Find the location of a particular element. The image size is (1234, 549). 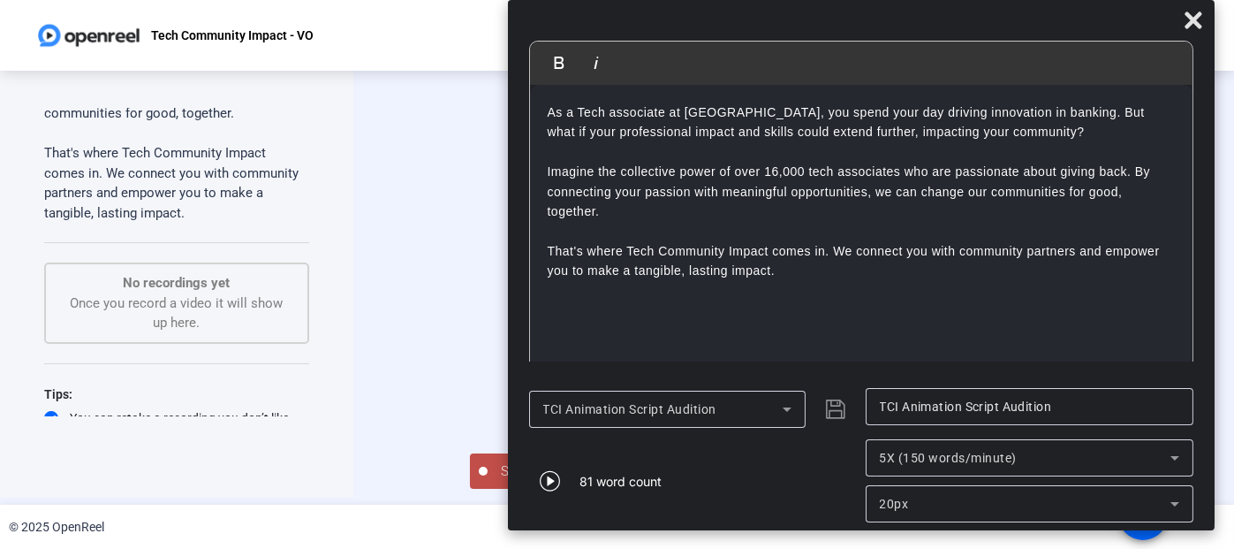

button: Italic (Ctrl+I) is located at coordinates (596, 63).